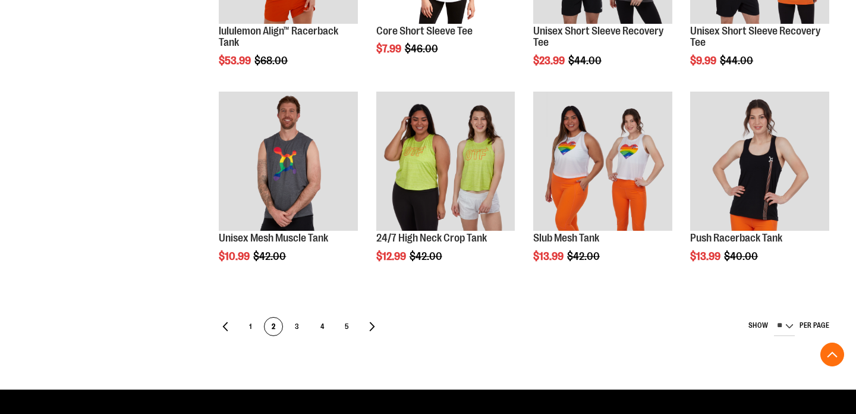 Image resolution: width=856 pixels, height=414 pixels. What do you see at coordinates (297, 327) in the screenshot?
I see `span: 3` at bounding box center [297, 327].